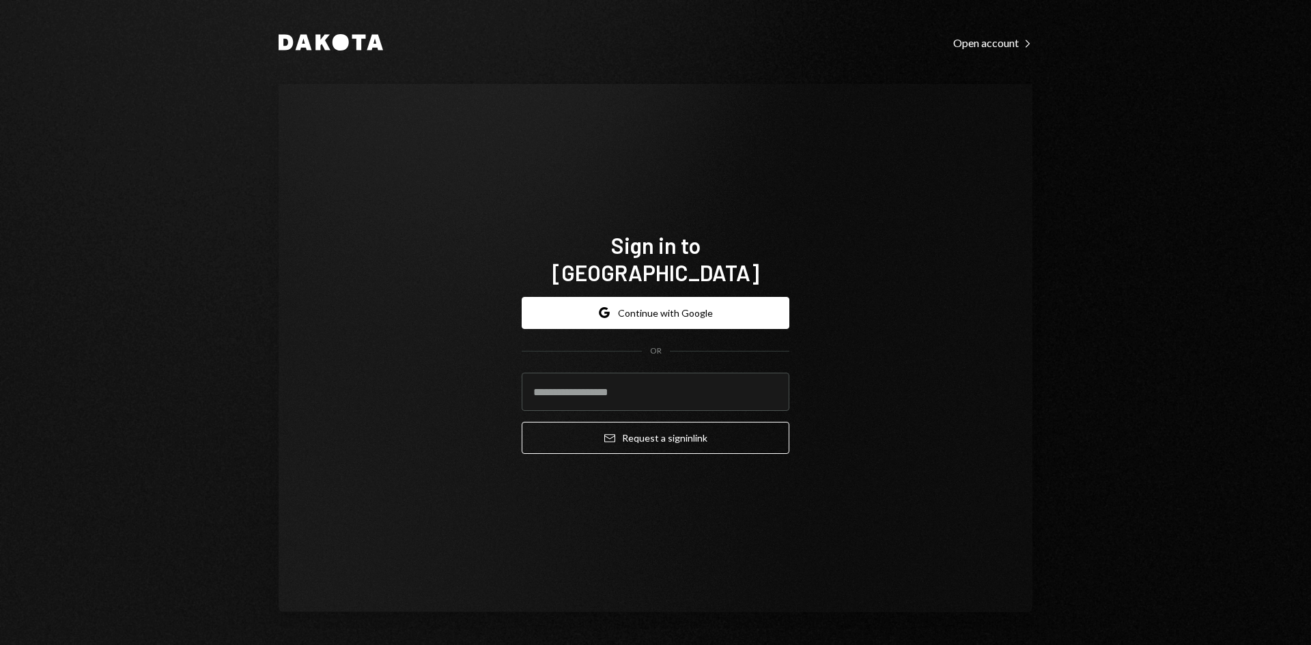 This screenshot has width=1311, height=645. I want to click on div: Open account, so click(993, 43).